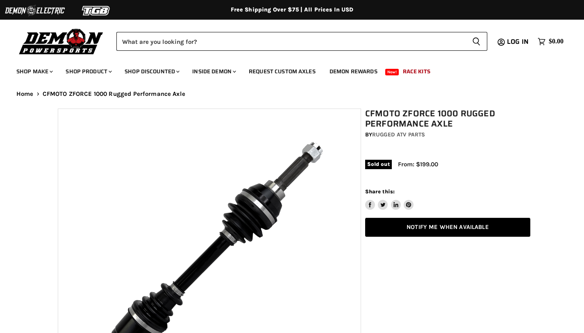  Describe the element at coordinates (302, 41) in the screenshot. I see `form: Product` at that location.